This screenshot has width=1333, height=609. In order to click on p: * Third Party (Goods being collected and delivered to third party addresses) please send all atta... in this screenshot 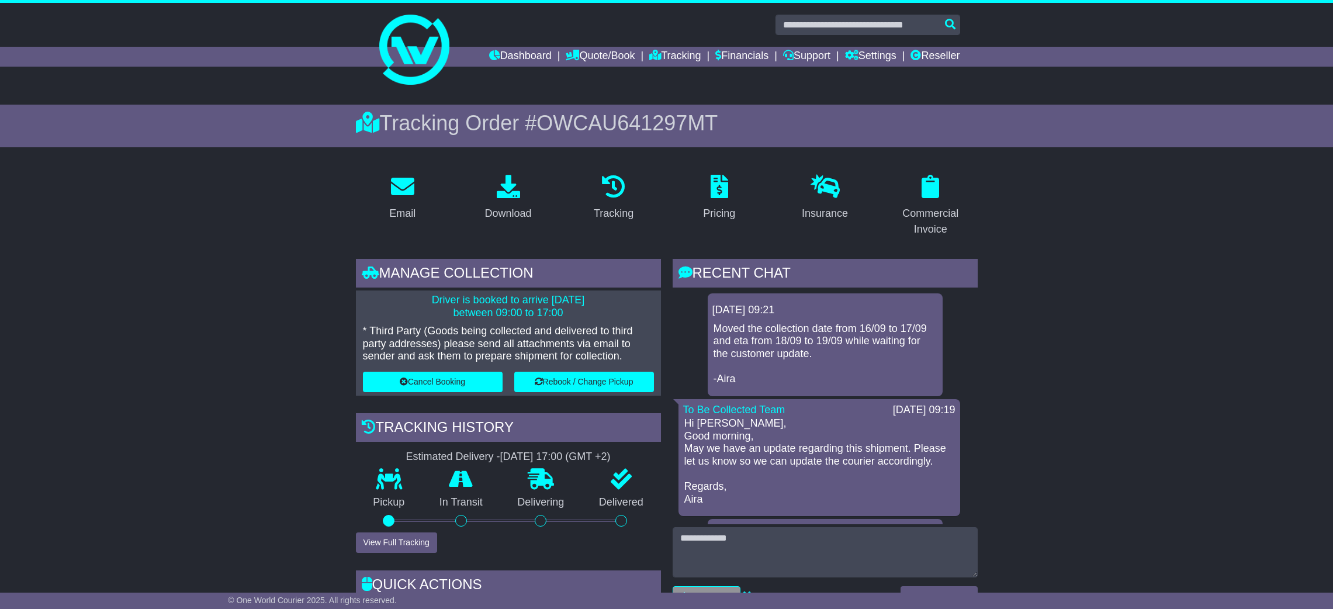, I will do `click(509, 344)`.